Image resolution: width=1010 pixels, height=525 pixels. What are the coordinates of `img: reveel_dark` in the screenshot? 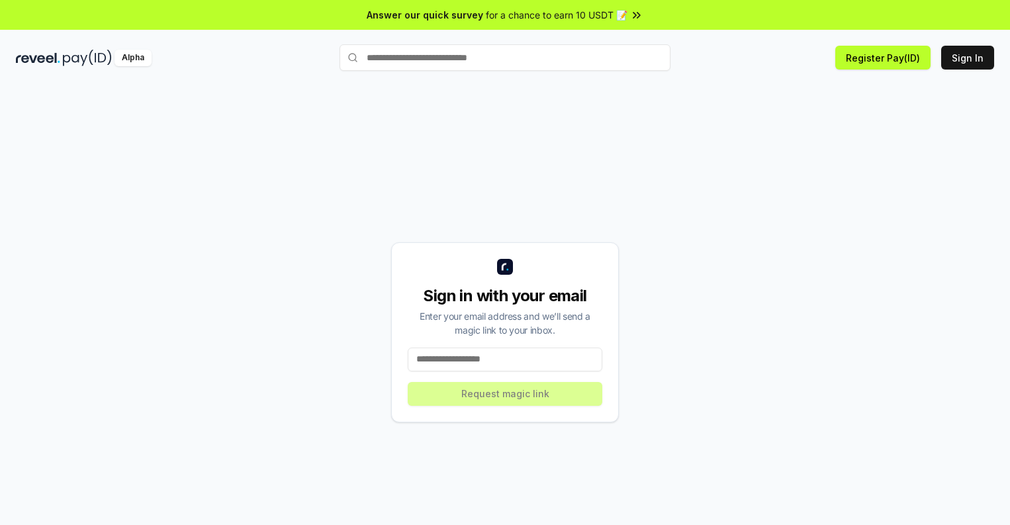 It's located at (38, 58).